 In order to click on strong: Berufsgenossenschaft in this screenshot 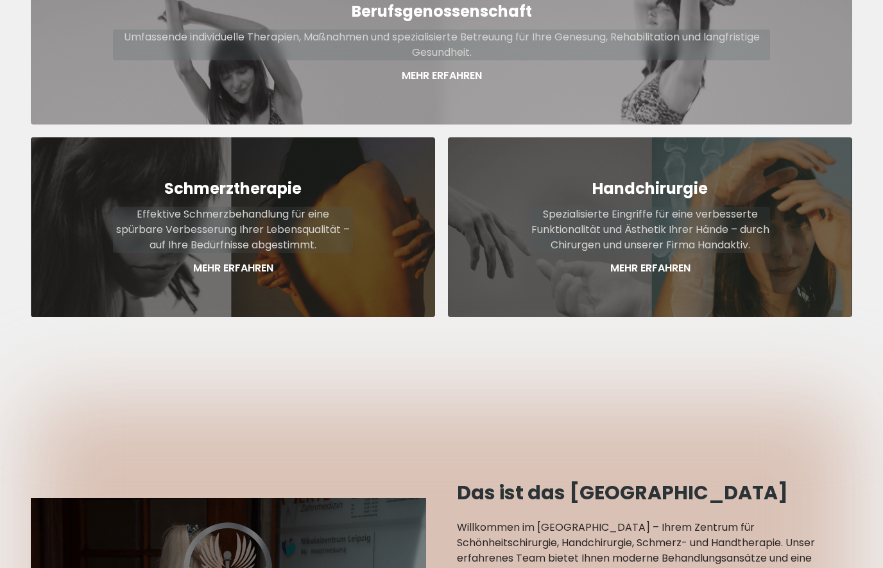, I will do `click(441, 11)`.